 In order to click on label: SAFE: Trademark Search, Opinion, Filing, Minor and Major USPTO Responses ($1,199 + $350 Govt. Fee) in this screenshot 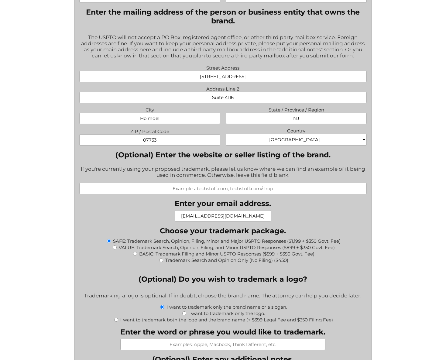, I will do `click(226, 241)`.